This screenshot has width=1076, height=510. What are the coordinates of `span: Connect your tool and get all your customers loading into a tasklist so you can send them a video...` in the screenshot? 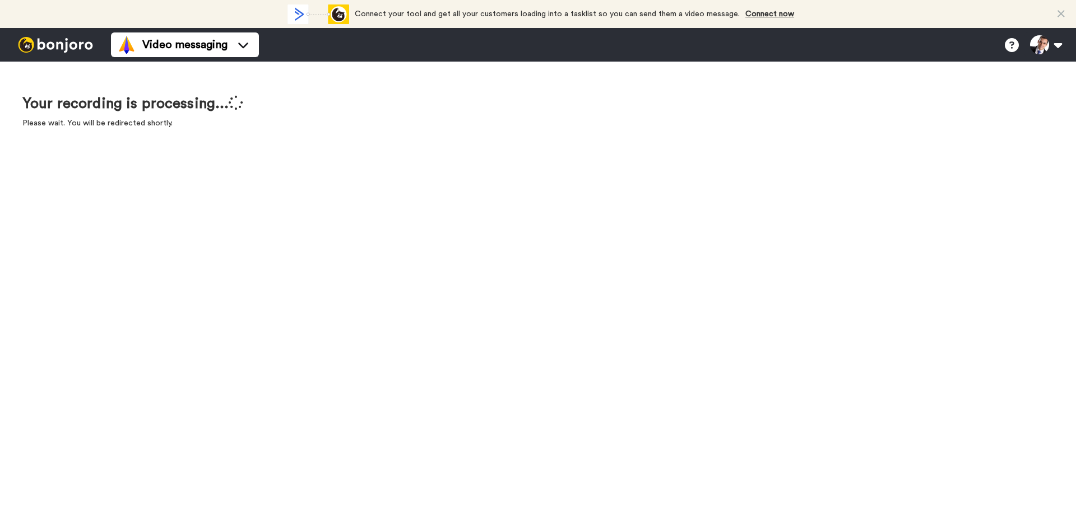 It's located at (547, 14).